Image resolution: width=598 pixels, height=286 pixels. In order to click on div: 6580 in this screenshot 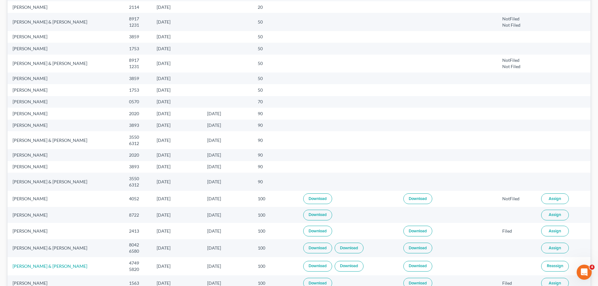, I will do `click(138, 251)`.